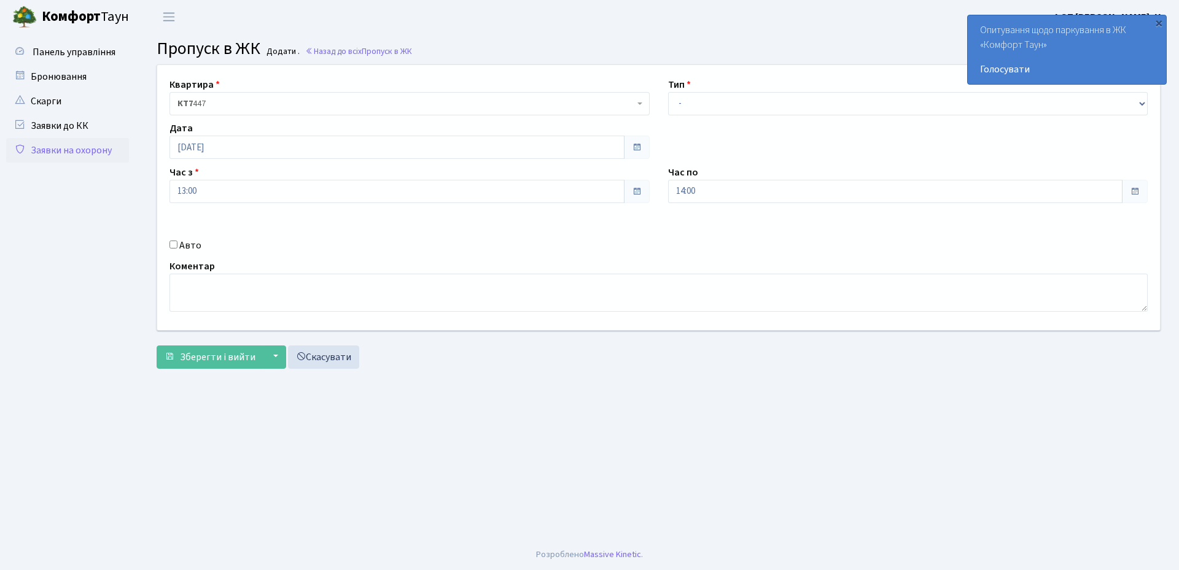 Image resolution: width=1179 pixels, height=570 pixels. I want to click on button: Зберегти і вийти, so click(210, 357).